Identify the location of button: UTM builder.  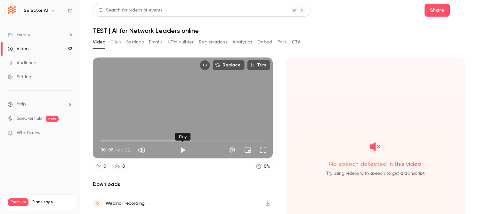
(180, 42).